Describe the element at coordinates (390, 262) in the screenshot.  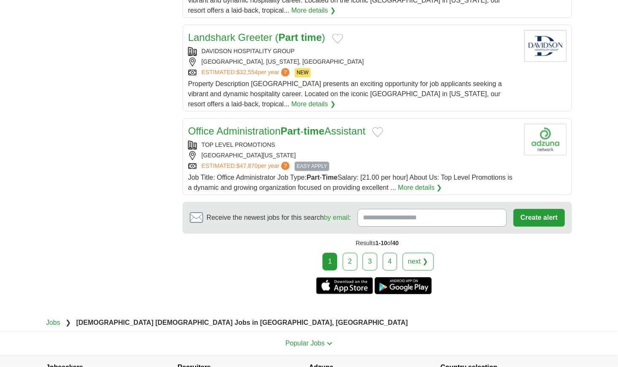
I see `a: 4` at that location.